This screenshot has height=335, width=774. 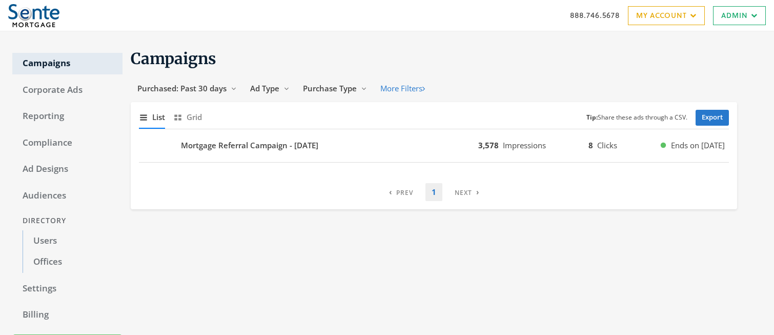 What do you see at coordinates (712, 117) in the screenshot?
I see `a: Export` at bounding box center [712, 117].